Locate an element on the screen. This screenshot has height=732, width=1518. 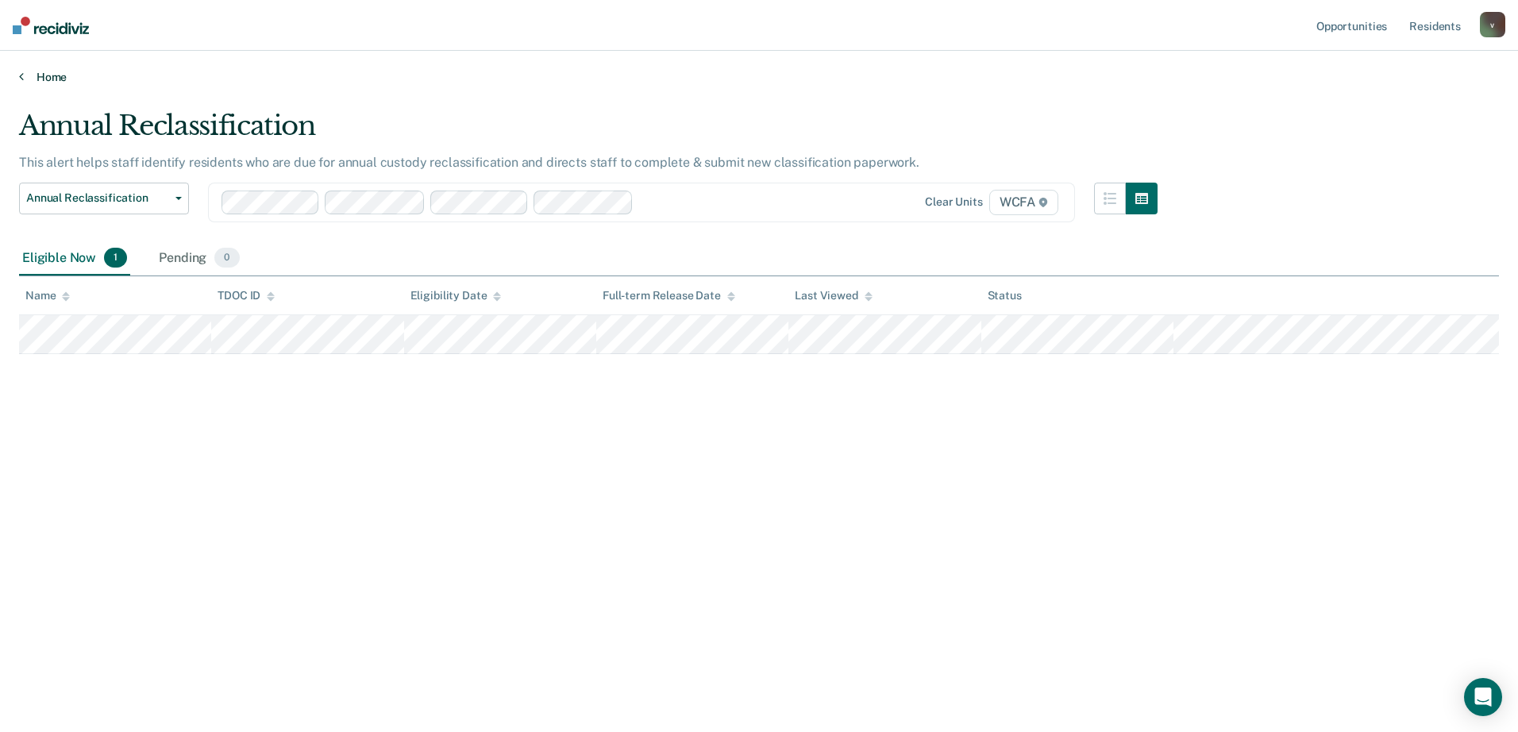
span: Annual Reclassification is located at coordinates (98, 198).